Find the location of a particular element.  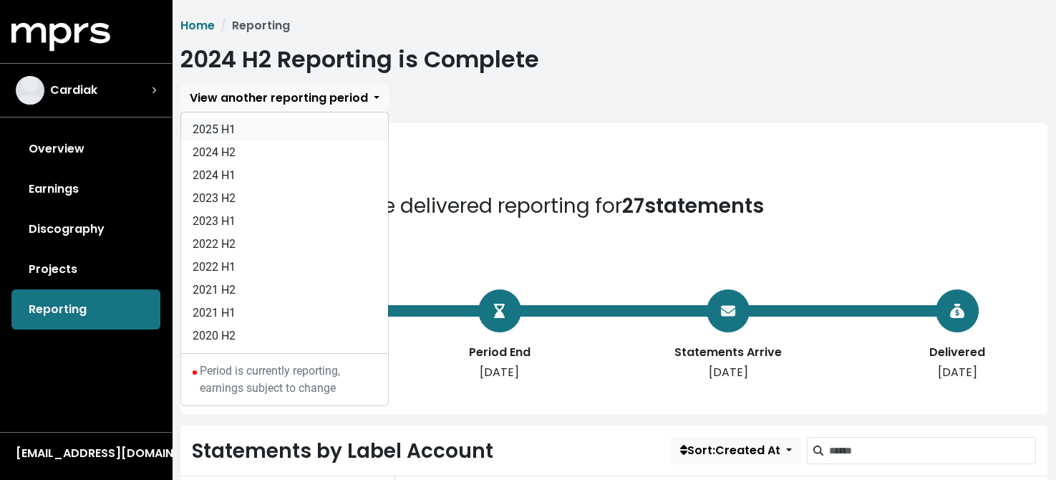

a: 2021 H1 is located at coordinates (284, 313).